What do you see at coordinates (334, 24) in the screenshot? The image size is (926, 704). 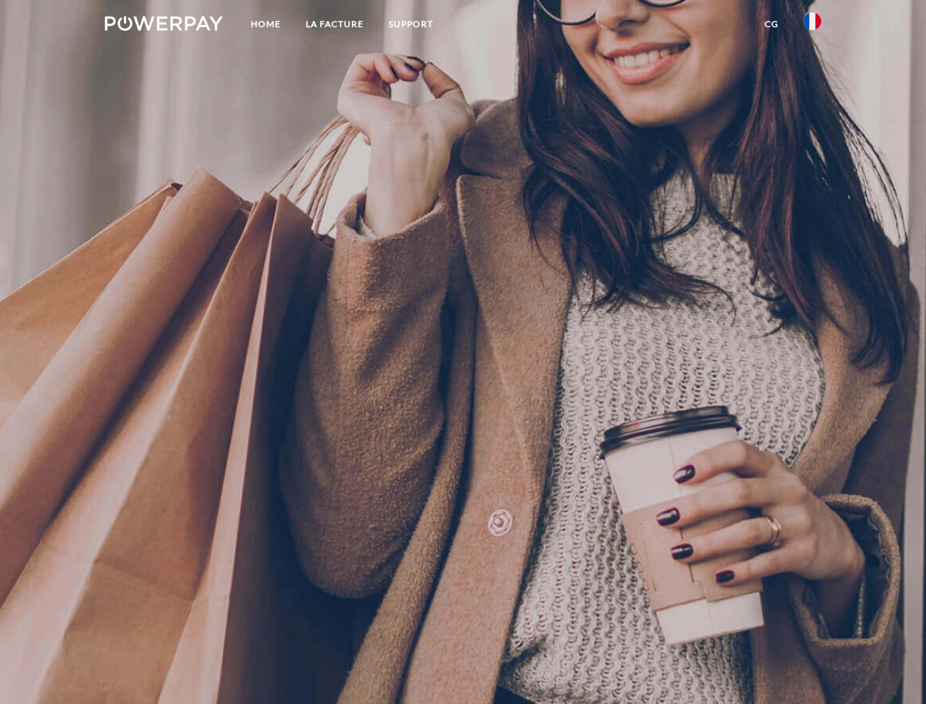 I see `a: LA FACTURE` at bounding box center [334, 24].